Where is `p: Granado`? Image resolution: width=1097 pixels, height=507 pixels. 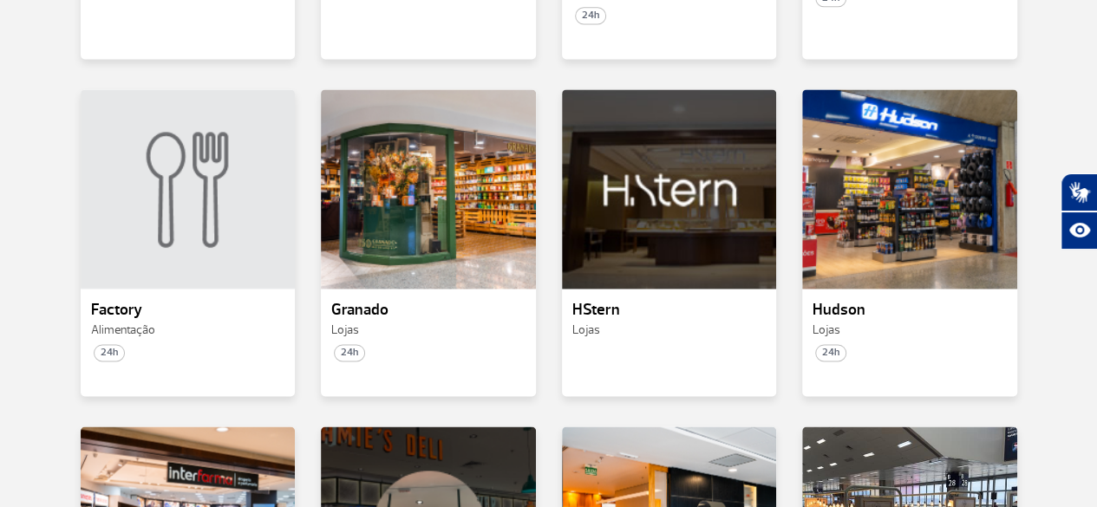
p: Granado is located at coordinates (428, 311).